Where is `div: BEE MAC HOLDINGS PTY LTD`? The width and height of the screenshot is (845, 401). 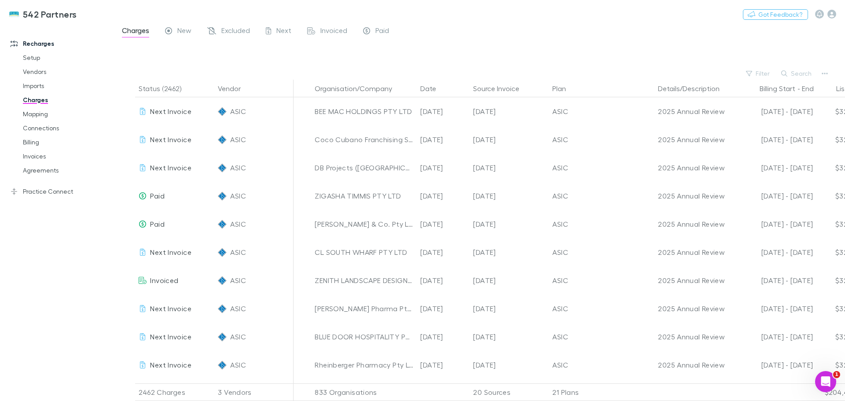 div: BEE MAC HOLDINGS PTY LTD is located at coordinates (364, 111).